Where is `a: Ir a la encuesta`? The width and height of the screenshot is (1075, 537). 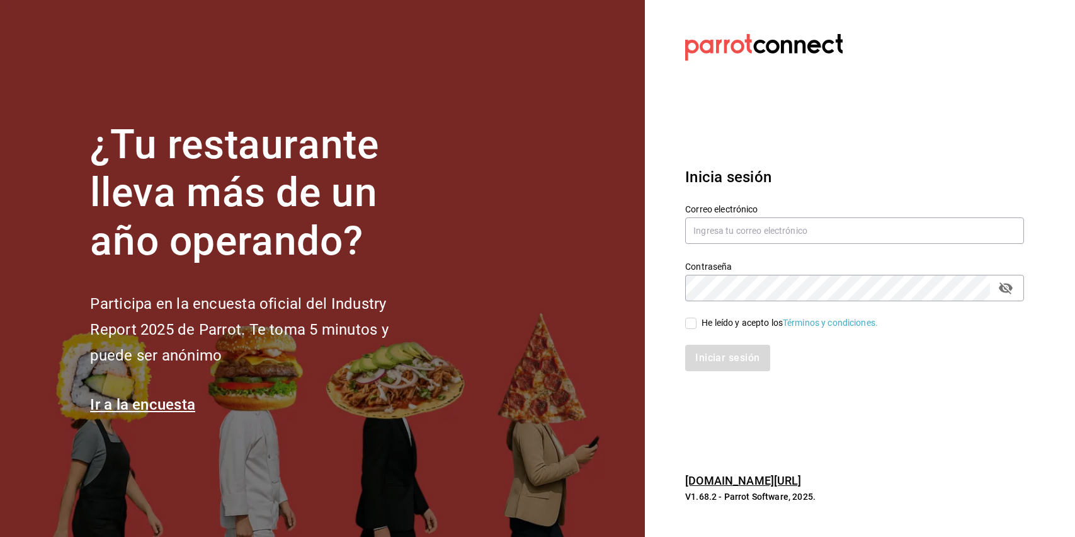 a: Ir a la encuesta is located at coordinates (142, 404).